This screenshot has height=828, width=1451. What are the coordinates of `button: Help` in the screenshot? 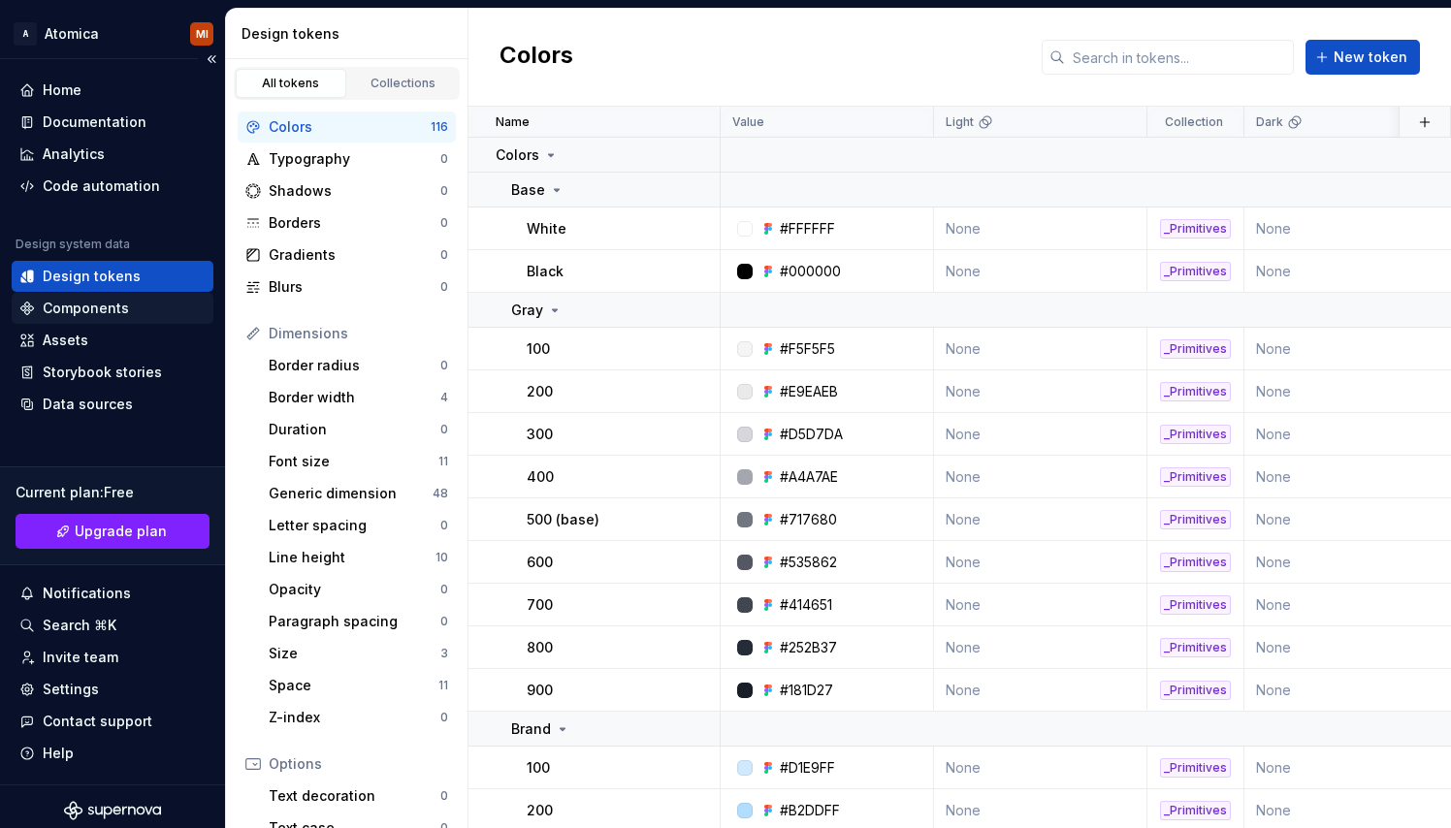 It's located at (112, 754).